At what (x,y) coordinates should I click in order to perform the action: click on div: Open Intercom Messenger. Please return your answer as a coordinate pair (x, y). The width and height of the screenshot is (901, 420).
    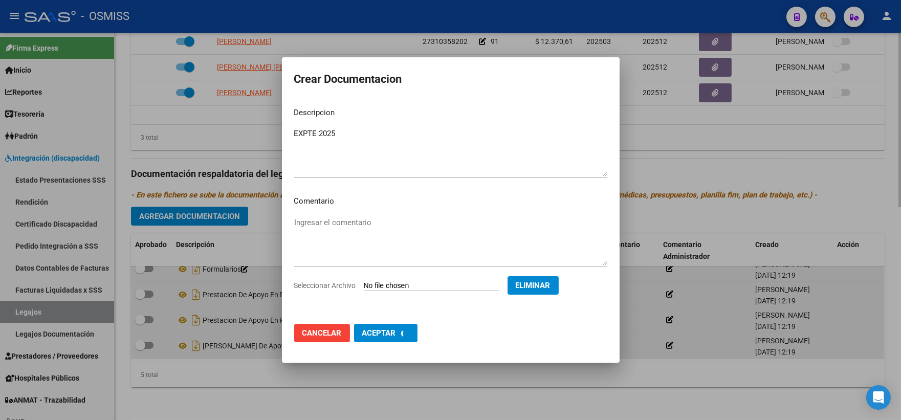
    Looking at the image, I should click on (878, 397).